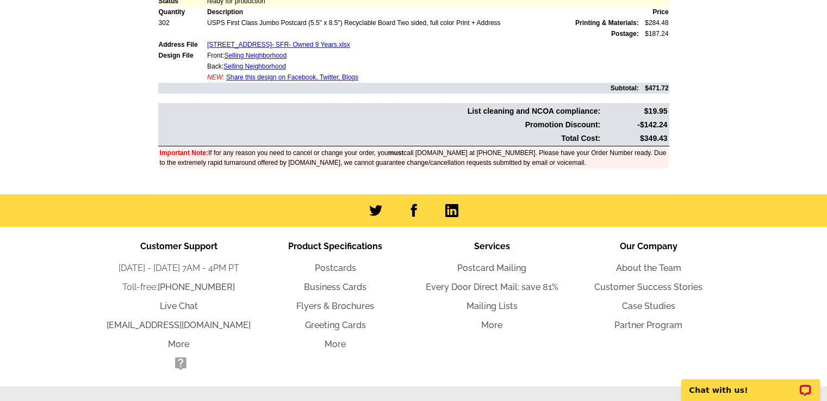 The image size is (827, 401). I want to click on a: Partner Program, so click(648, 324).